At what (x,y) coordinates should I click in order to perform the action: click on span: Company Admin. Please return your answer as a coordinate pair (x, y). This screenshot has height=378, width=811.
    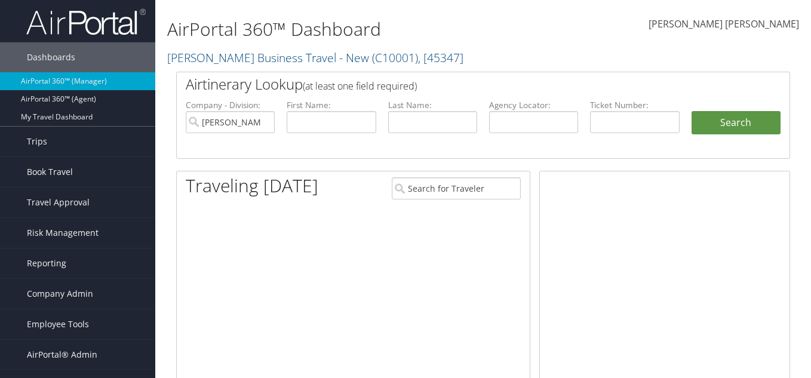
    Looking at the image, I should click on (60, 294).